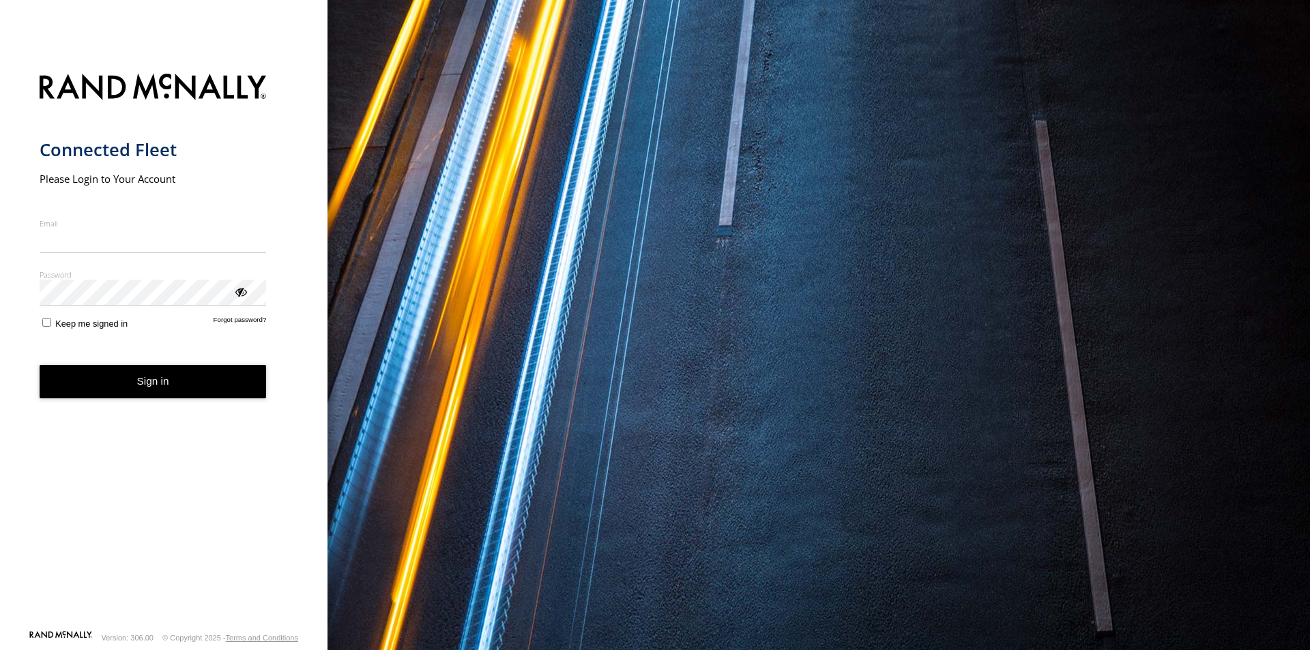 The image size is (1310, 650). Describe the element at coordinates (153, 179) in the screenshot. I see `h2: Please Login to Your Account` at that location.